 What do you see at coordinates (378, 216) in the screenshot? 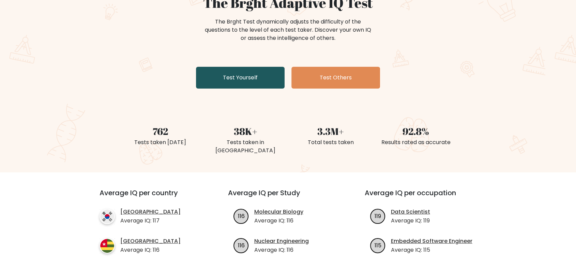
I see `text: 119` at bounding box center [378, 216].